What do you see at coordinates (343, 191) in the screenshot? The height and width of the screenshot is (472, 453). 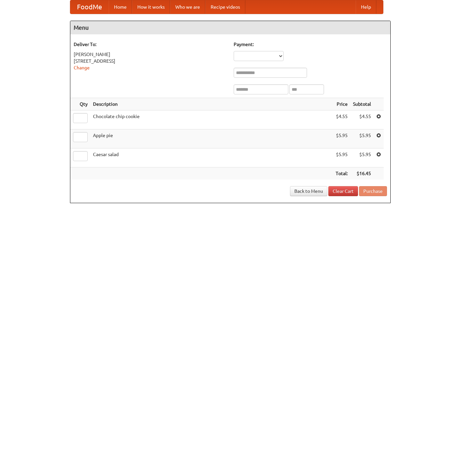 I see `a: Clear Cart` at bounding box center [343, 191].